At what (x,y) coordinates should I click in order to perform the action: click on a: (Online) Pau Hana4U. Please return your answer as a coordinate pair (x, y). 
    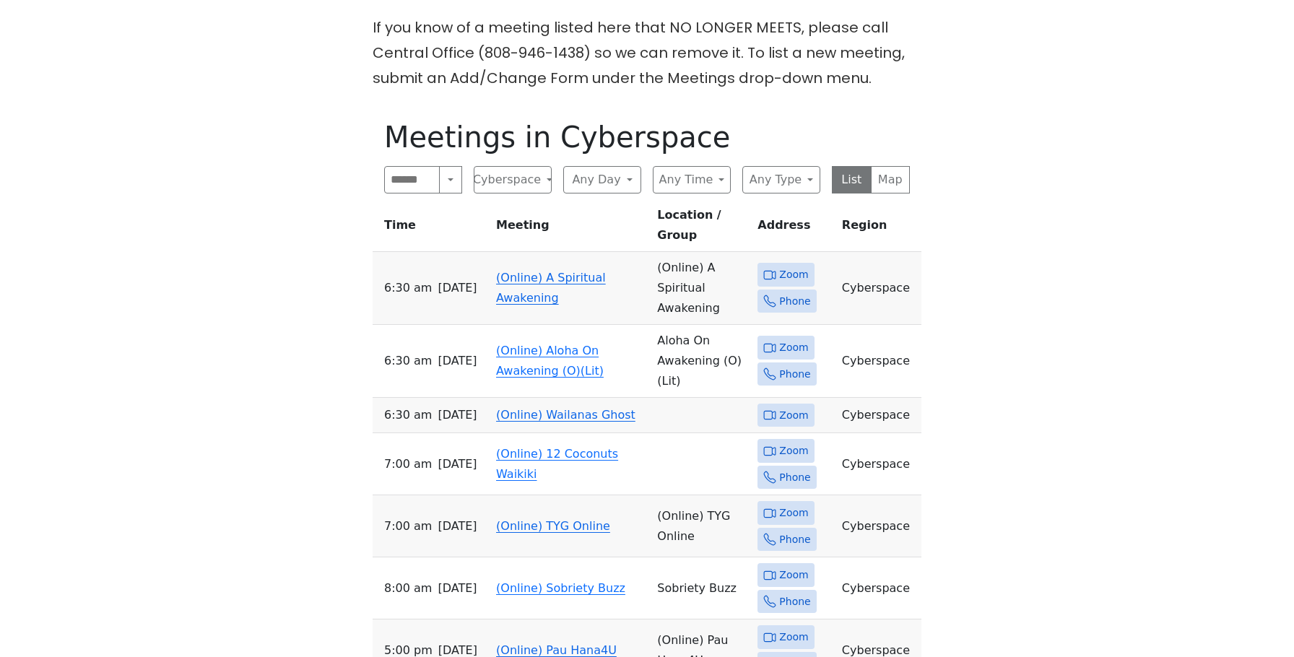
    Looking at the image, I should click on (556, 650).